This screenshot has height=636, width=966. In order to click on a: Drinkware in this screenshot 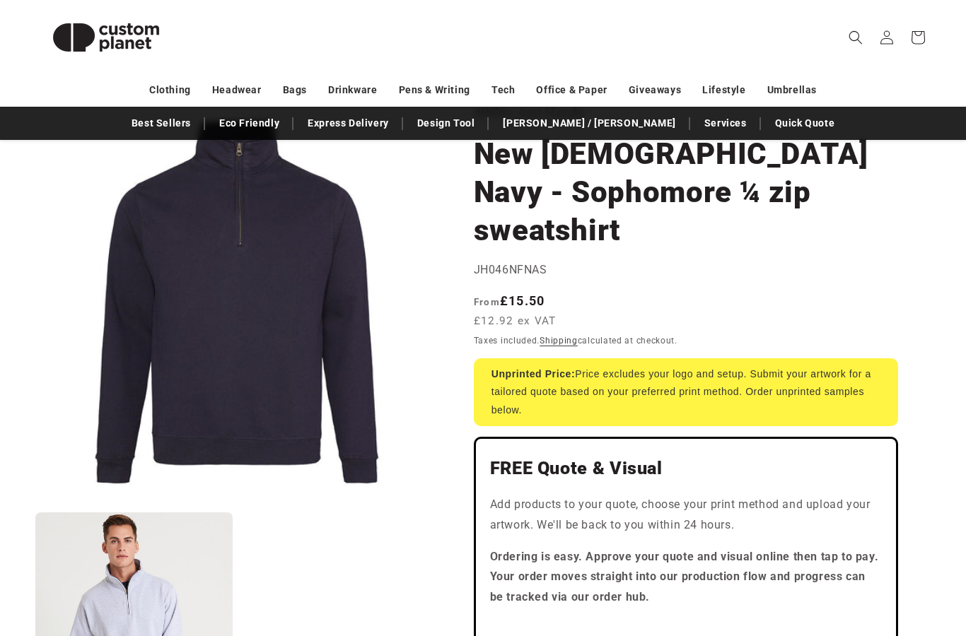, I will do `click(352, 90)`.